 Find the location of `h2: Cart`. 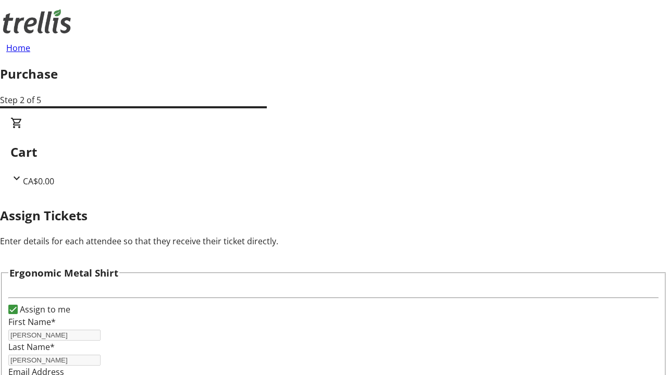

h2: Cart is located at coordinates (334, 152).